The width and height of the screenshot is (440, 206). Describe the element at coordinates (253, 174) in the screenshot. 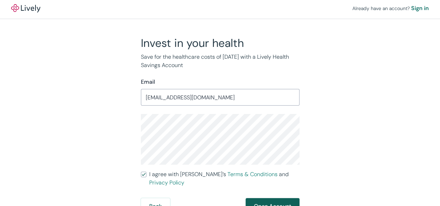

I see `a: Terms & Conditions` at that location.